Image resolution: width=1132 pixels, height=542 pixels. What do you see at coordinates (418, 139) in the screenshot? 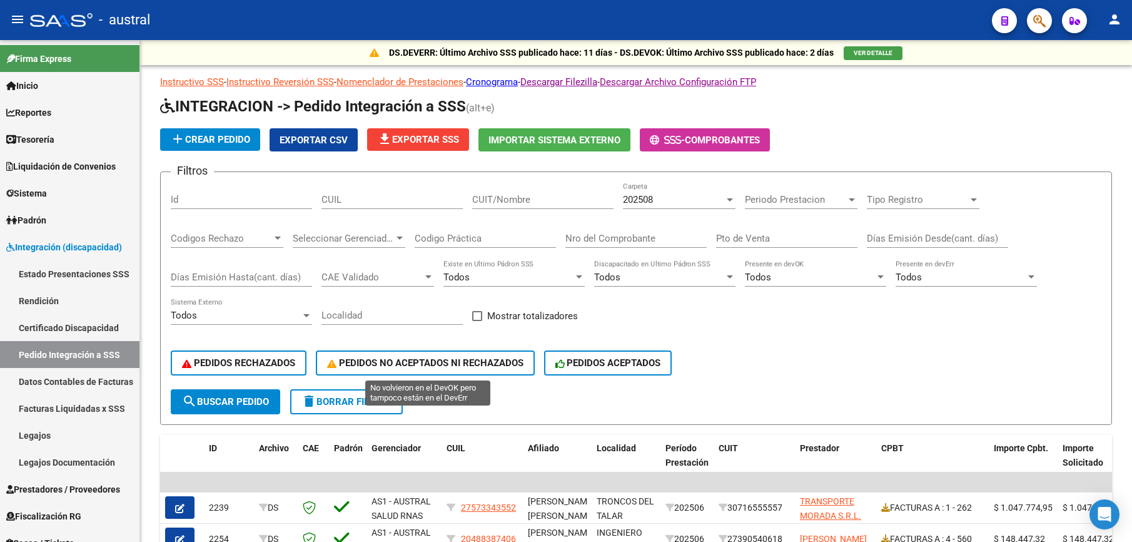
I see `button: Exportar SSS` at bounding box center [418, 139].